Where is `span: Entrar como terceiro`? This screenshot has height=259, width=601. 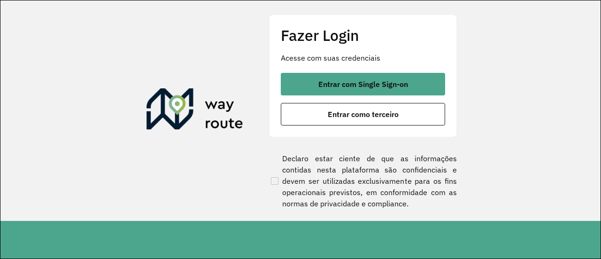
span: Entrar como terceiro is located at coordinates (363, 114).